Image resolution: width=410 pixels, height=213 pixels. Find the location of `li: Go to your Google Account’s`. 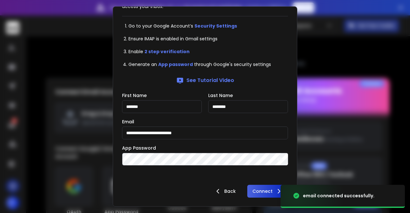

li: Go to your Google Account’s is located at coordinates (208, 26).